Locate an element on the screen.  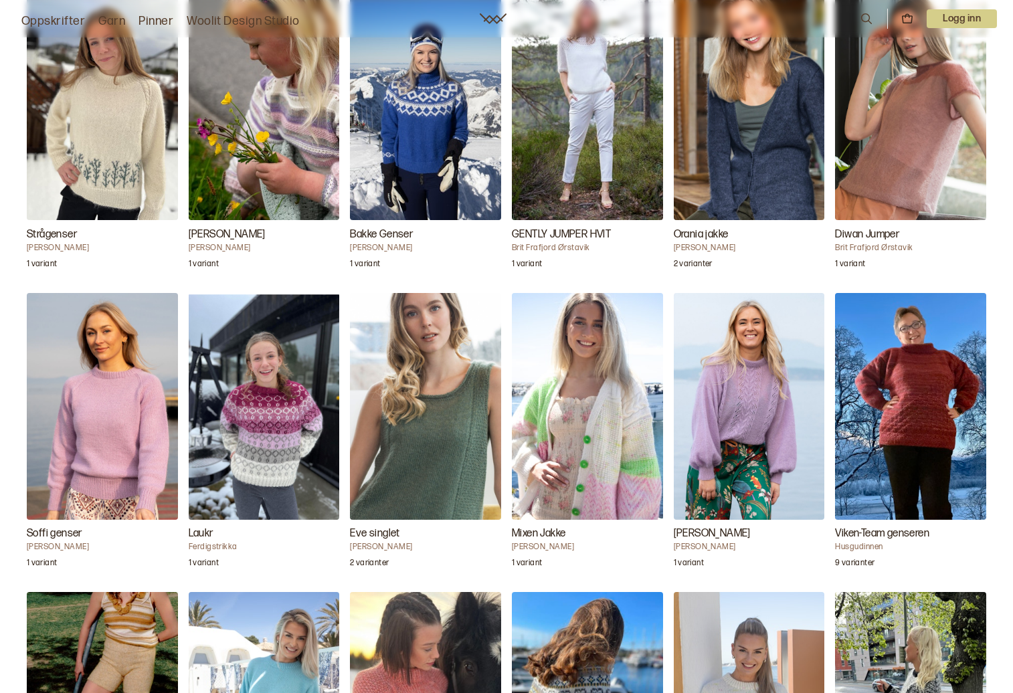
h3: Laukr is located at coordinates (264, 534).